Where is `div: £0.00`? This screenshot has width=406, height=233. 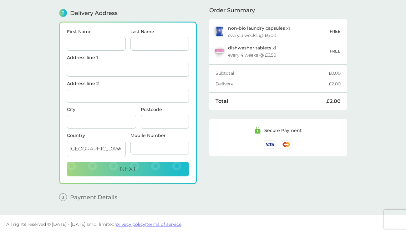 div: £0.00 is located at coordinates (335, 73).